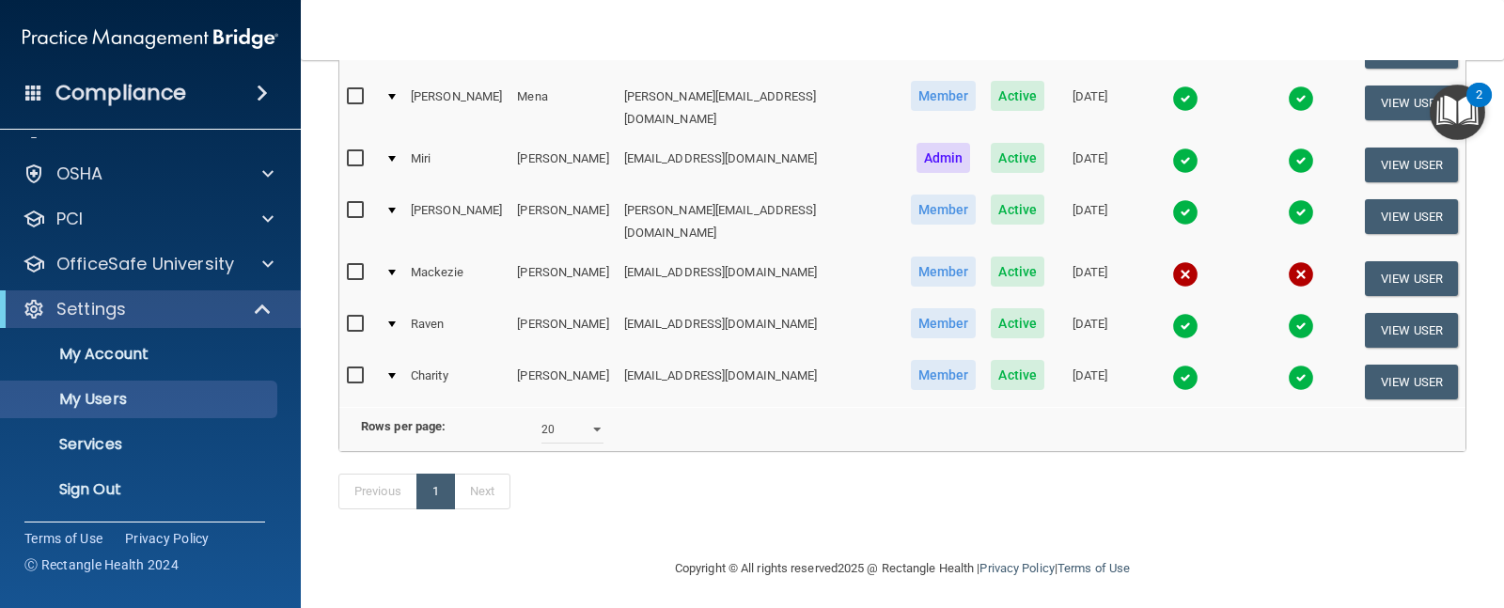 The height and width of the screenshot is (608, 1504). I want to click on button: Open Resource Center, 2 new notifications, so click(1457, 112).